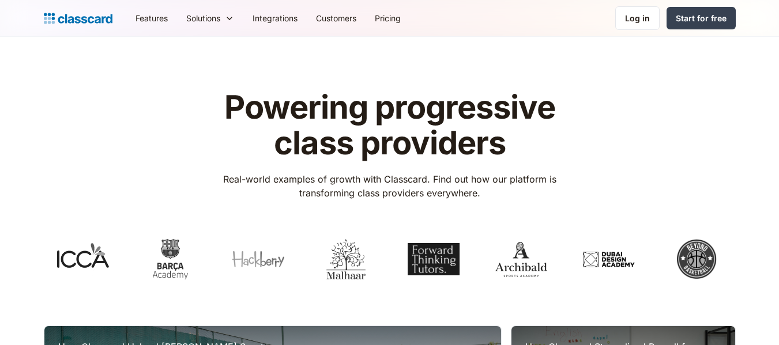  Describe the element at coordinates (78, 18) in the screenshot. I see `a: Logo` at that location.